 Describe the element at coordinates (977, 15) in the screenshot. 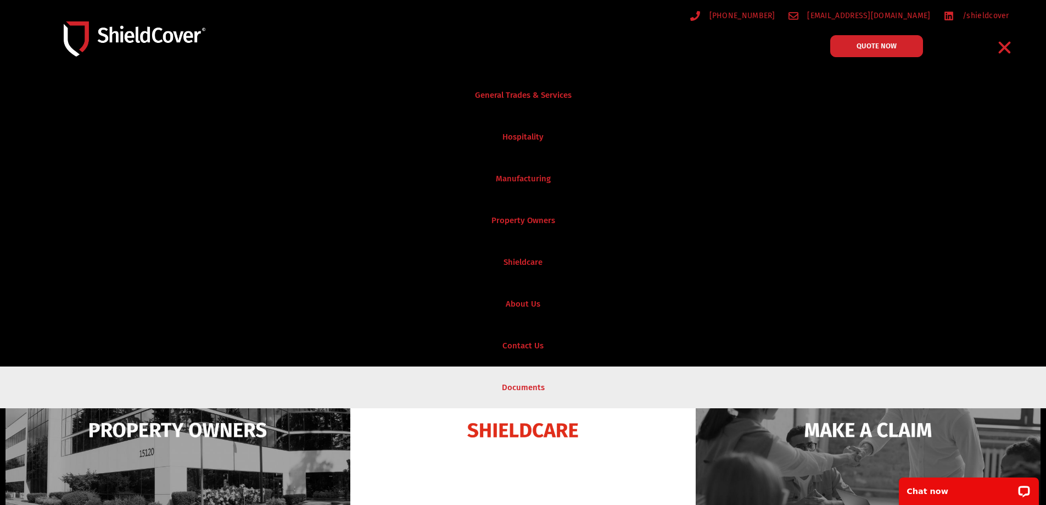

I see `a: /shieldcover` at that location.